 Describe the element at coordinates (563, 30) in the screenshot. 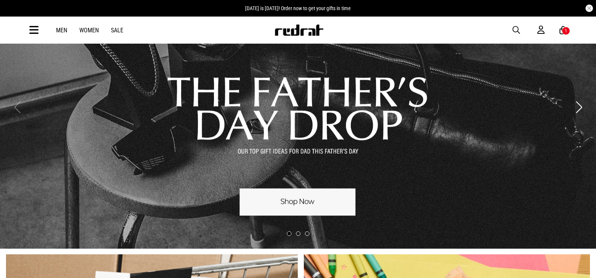

I see `a: 1` at that location.